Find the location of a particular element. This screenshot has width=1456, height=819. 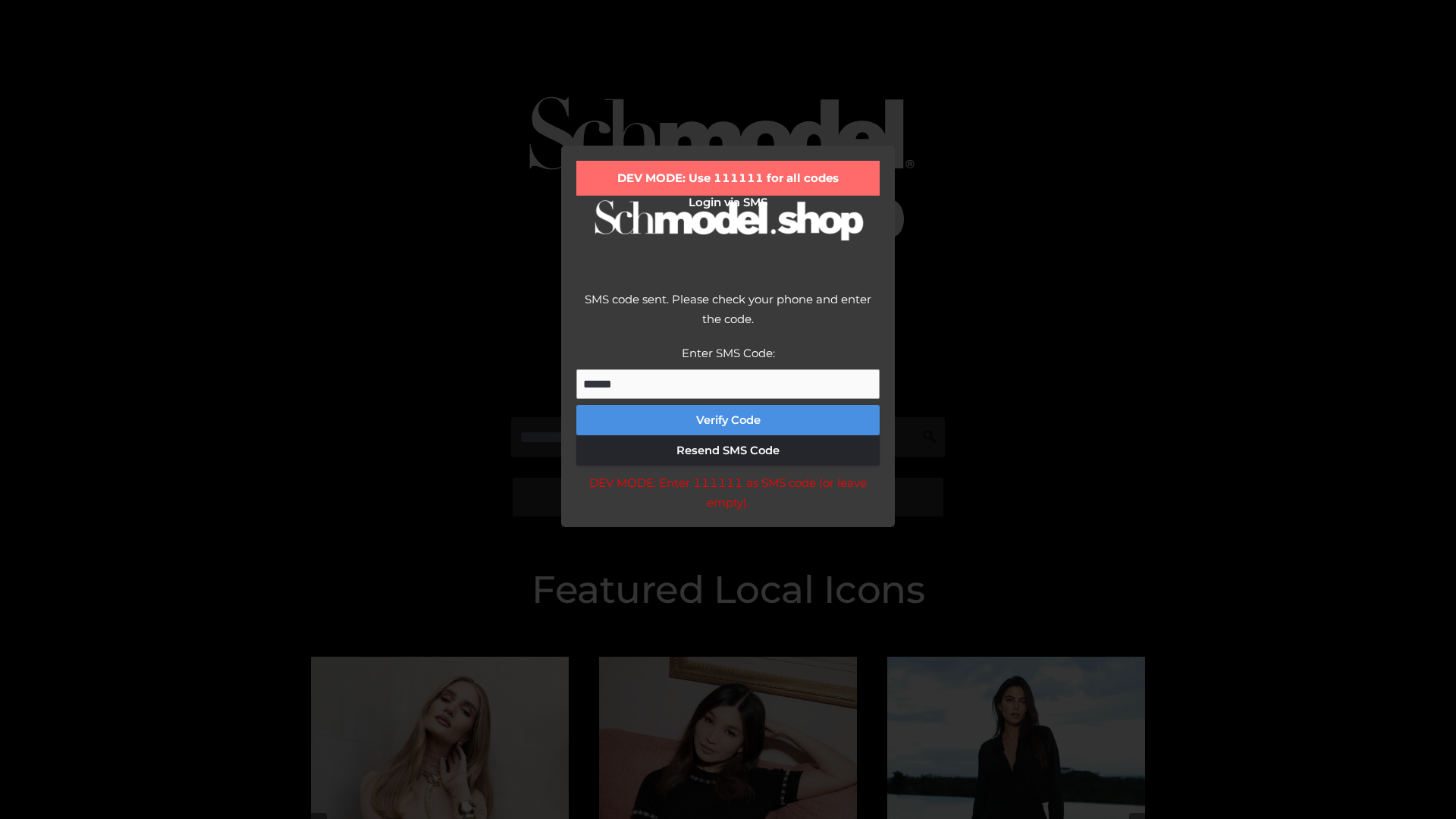

label: Enter SMS Code: is located at coordinates (728, 352).